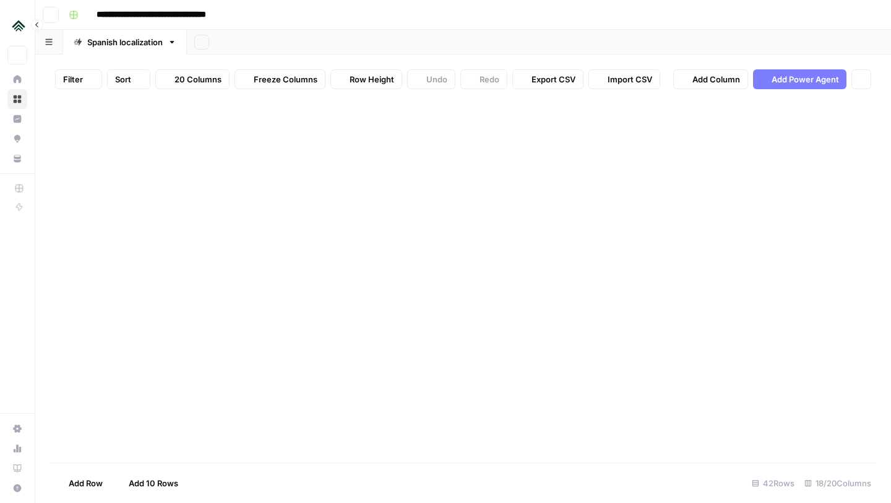 The height and width of the screenshot is (503, 891). I want to click on button: Add Power Agent, so click(800, 79).